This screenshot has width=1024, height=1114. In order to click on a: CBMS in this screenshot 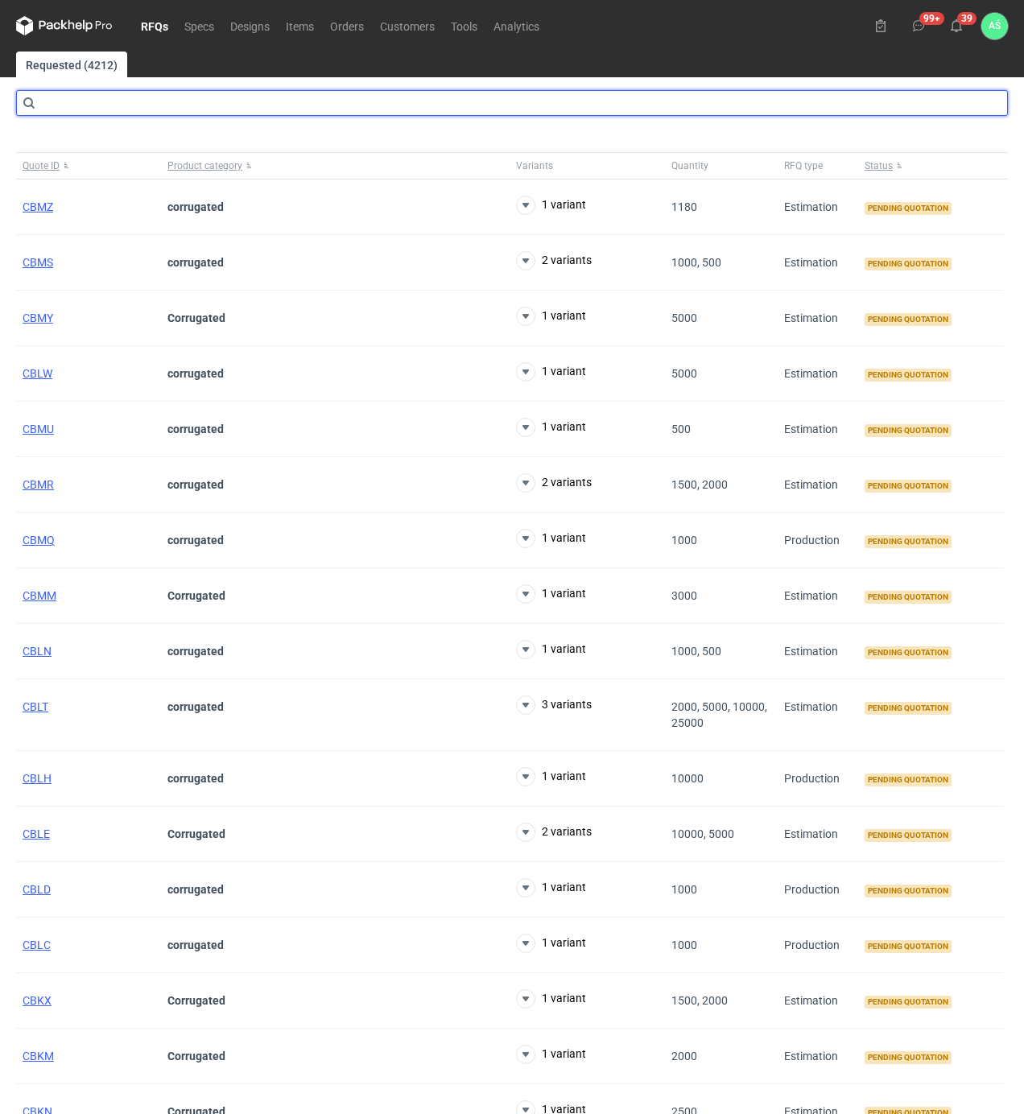, I will do `click(38, 262)`.